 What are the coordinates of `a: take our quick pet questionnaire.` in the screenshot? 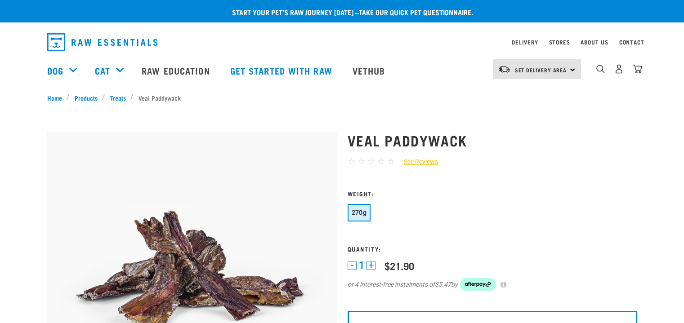 It's located at (416, 12).